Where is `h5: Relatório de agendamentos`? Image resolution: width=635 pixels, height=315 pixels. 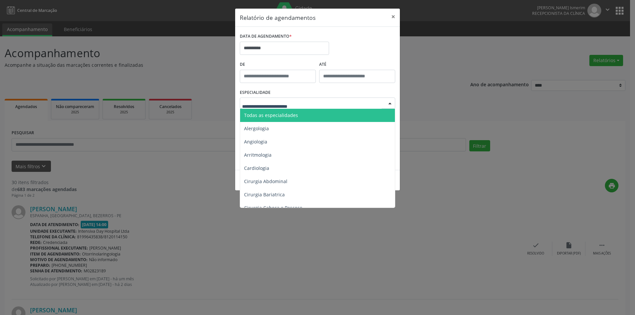 h5: Relatório de agendamentos is located at coordinates (277, 18).